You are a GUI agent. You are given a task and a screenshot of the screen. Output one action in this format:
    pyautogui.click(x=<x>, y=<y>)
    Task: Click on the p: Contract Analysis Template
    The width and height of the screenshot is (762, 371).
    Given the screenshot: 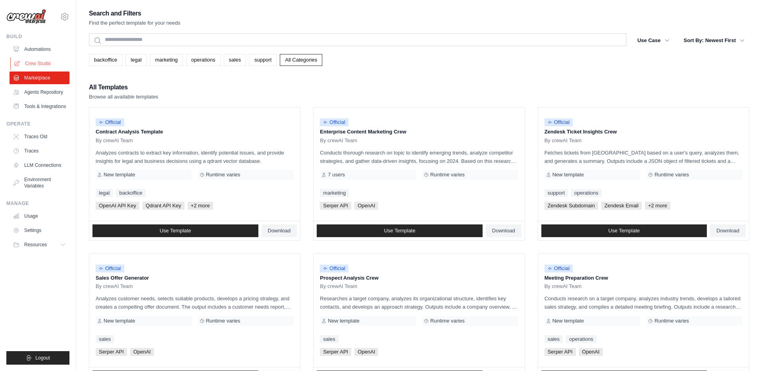 What is the action you would take?
    pyautogui.click(x=194, y=132)
    